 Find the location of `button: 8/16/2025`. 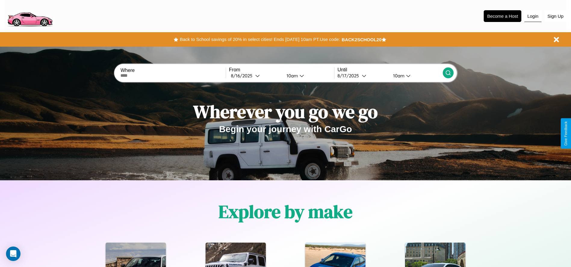

button: 8/16/2025 is located at coordinates (255, 76).